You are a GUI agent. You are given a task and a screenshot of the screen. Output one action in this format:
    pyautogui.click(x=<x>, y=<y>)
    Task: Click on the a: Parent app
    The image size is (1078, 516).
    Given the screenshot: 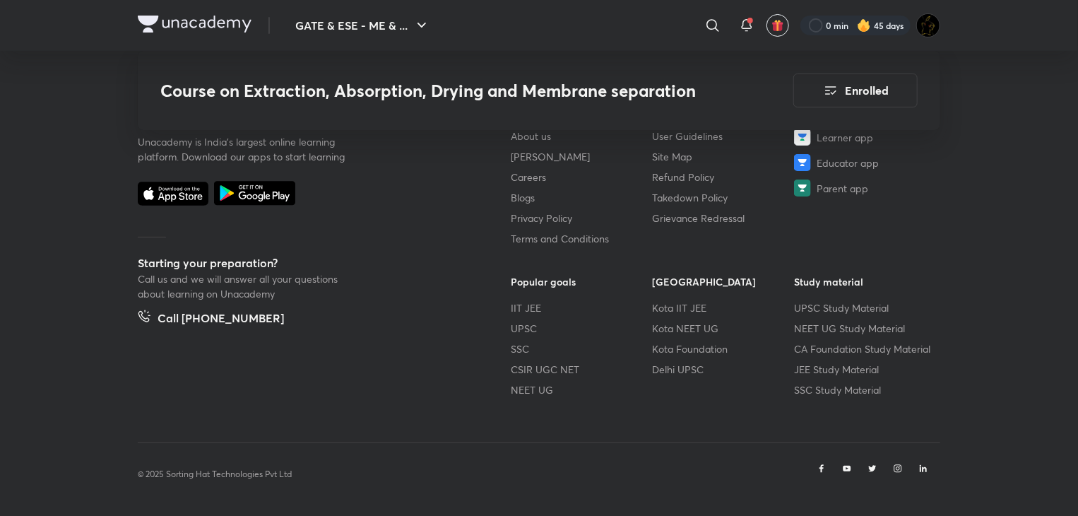 What is the action you would take?
    pyautogui.click(x=865, y=188)
    